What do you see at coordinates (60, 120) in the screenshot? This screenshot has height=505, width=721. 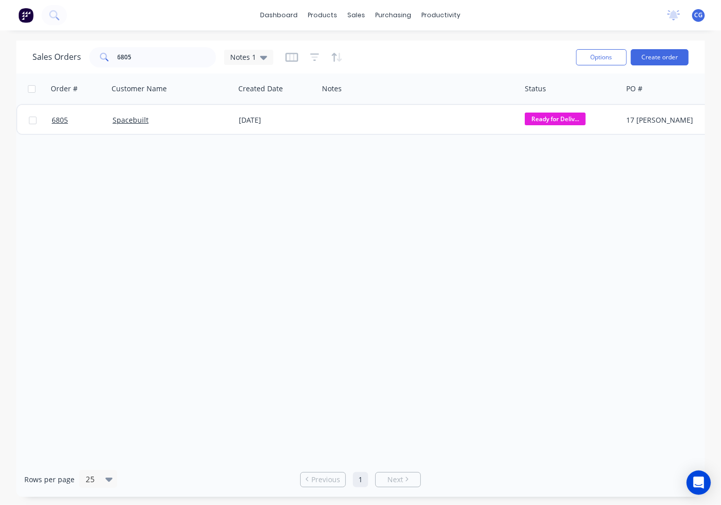 I see `span: 6805` at bounding box center [60, 120].